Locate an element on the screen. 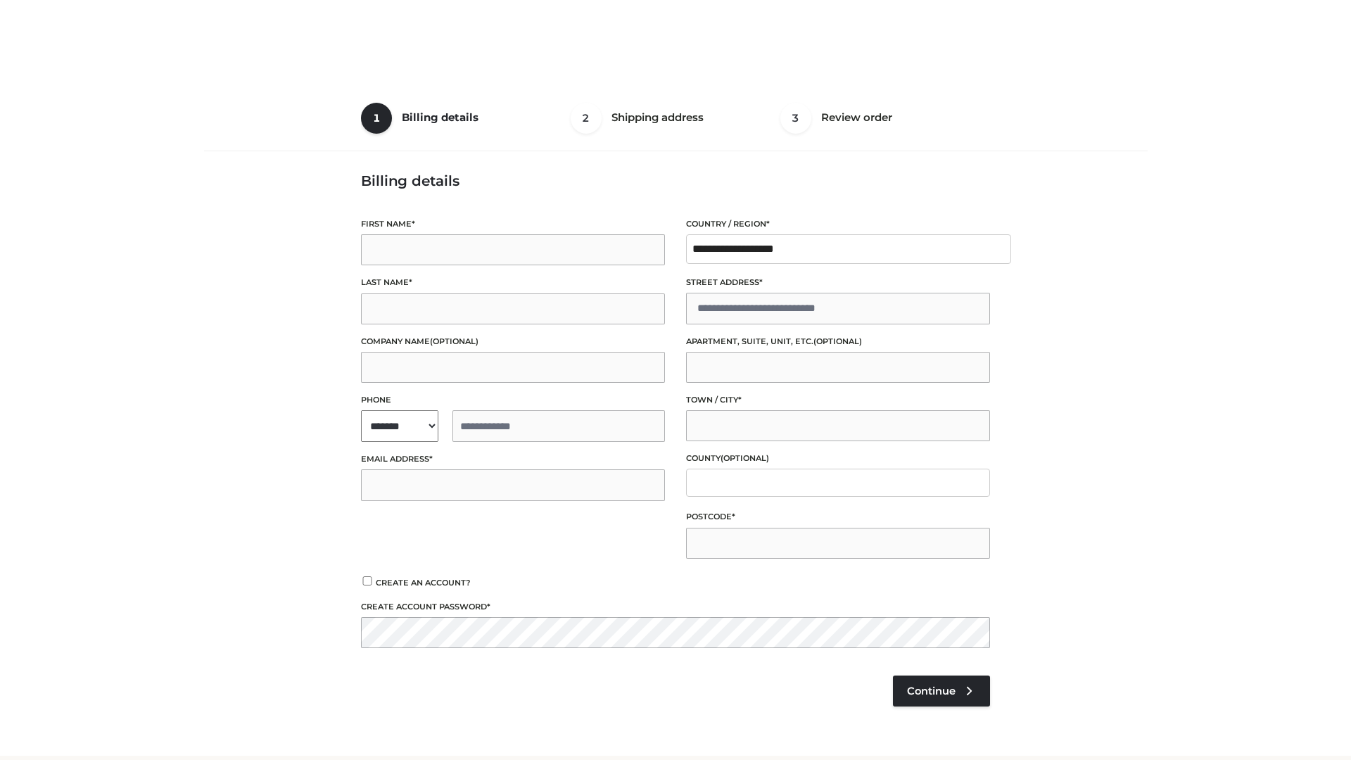 The height and width of the screenshot is (760, 1351). span: Continue is located at coordinates (931, 691).